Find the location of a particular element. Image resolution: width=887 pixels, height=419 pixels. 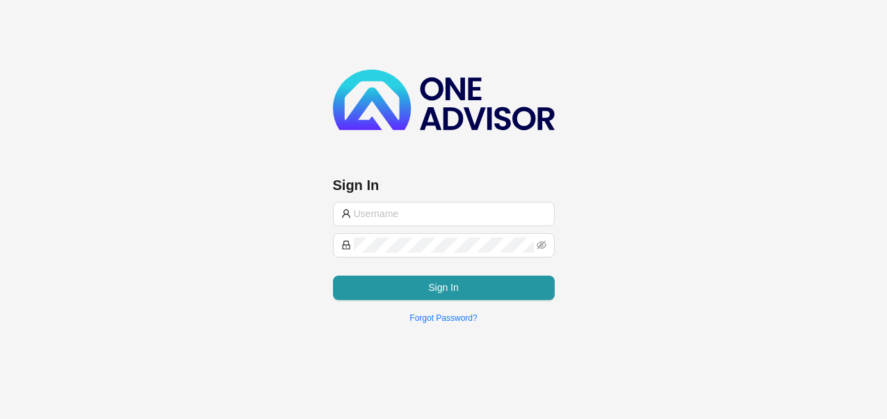

img: b89e593ecd872904241dc73b71df2e41-logo-dark.svg is located at coordinates (444, 99).